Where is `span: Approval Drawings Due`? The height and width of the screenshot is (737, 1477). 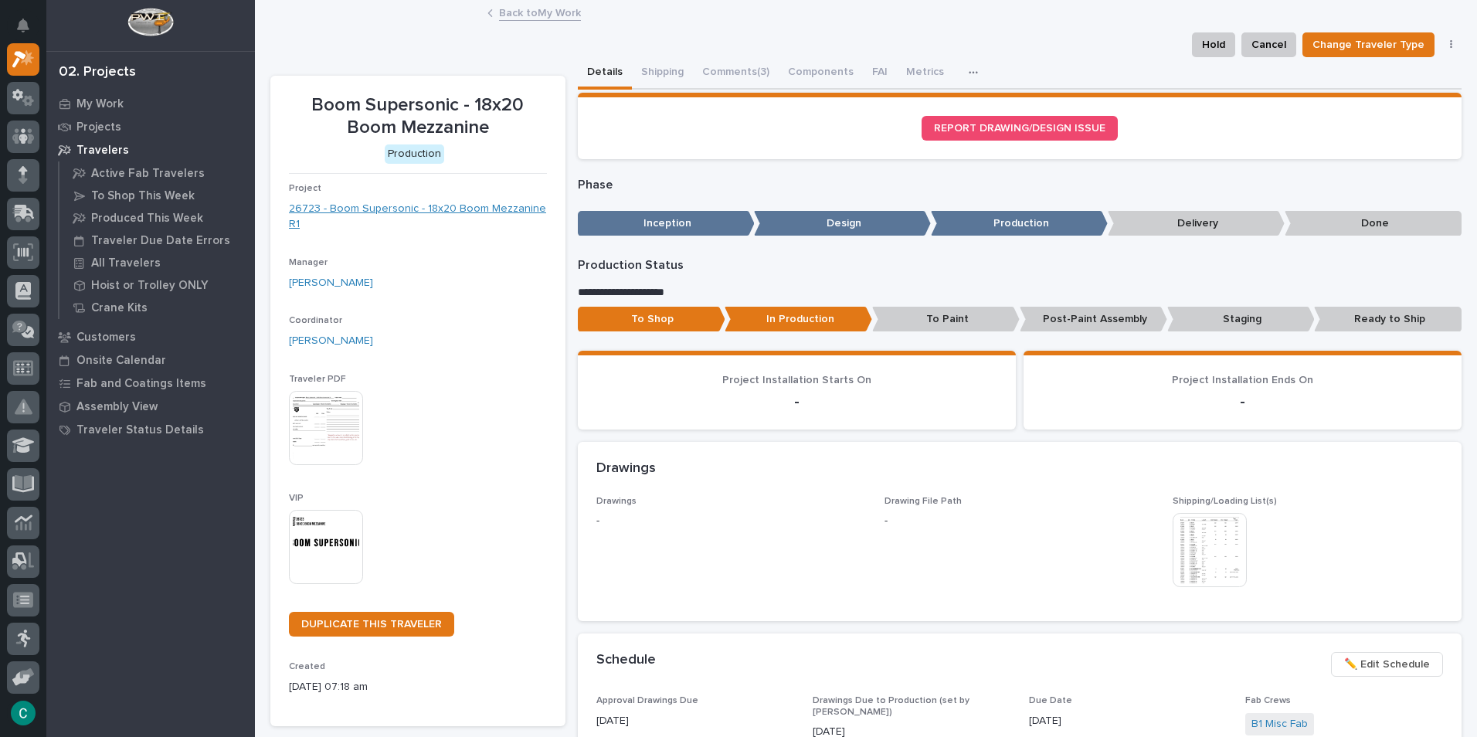
span: Approval Drawings Due is located at coordinates (647, 700).